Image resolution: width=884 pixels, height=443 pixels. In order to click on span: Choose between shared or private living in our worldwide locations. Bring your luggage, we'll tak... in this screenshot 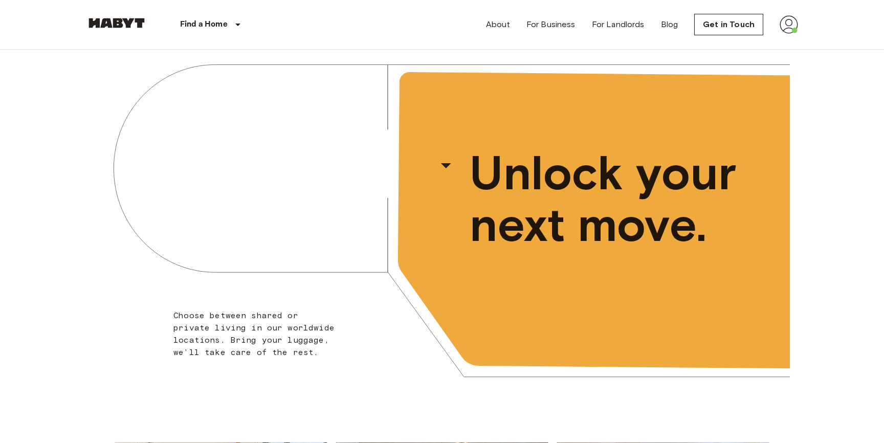, I will do `click(254, 334)`.